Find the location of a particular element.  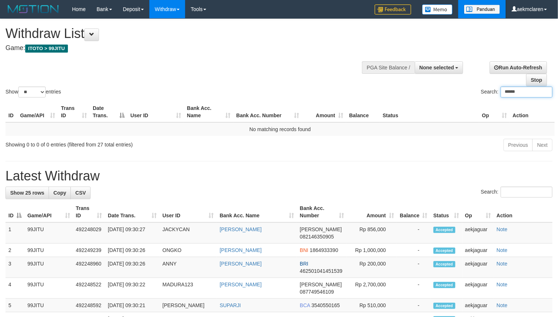

a: Show 25 rows is located at coordinates (27, 193).